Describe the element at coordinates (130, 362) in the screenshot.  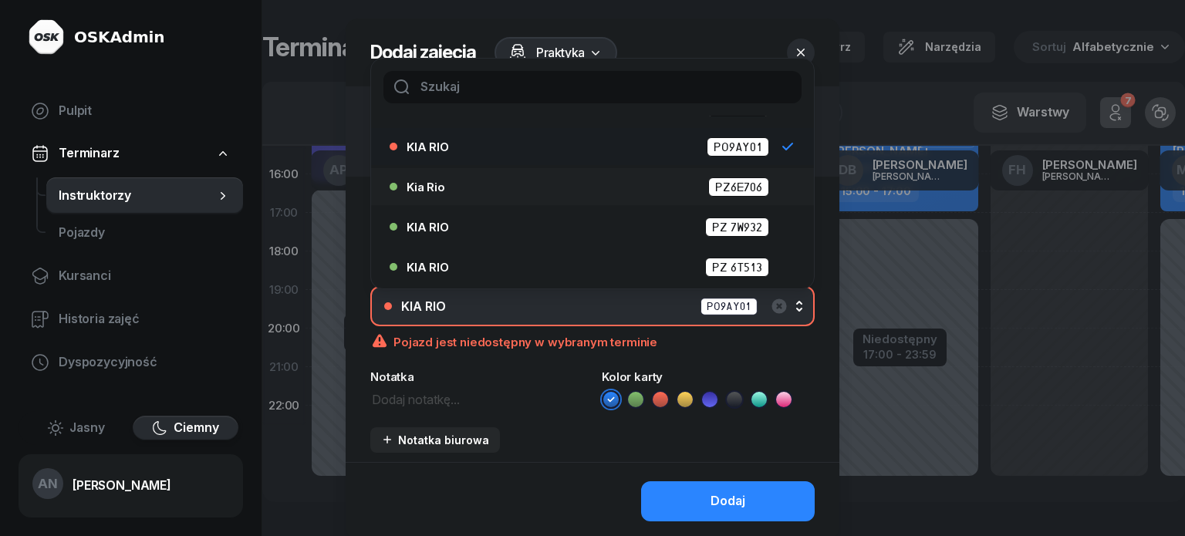
I see `a: Dyspozycyjność` at that location.